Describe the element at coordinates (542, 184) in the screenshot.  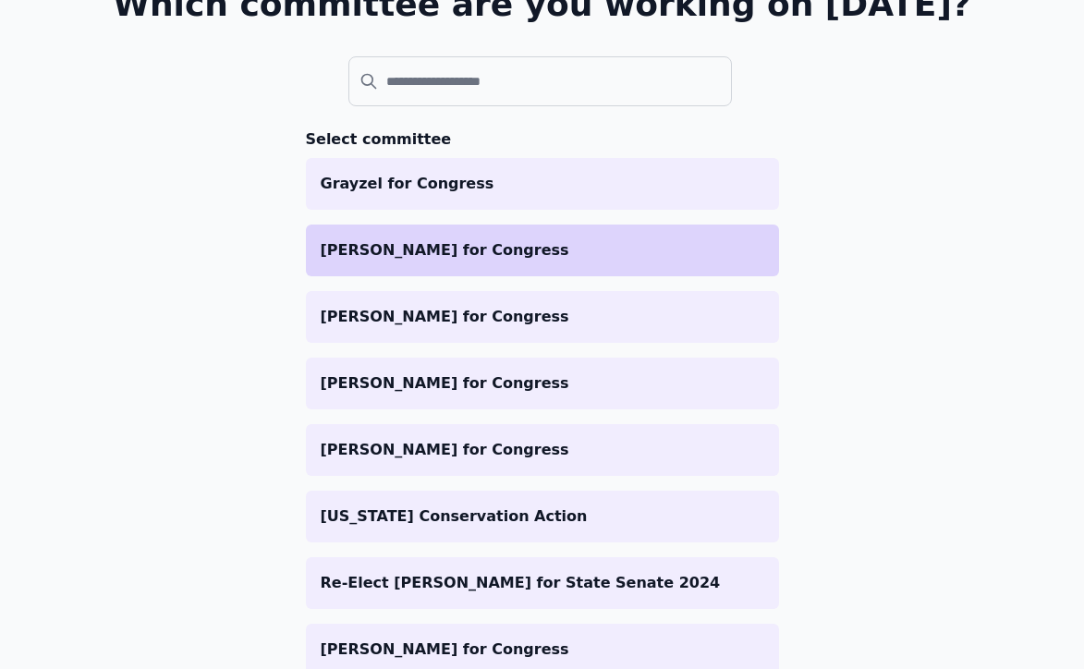
I see `a: Grayzel for Congress` at that location.